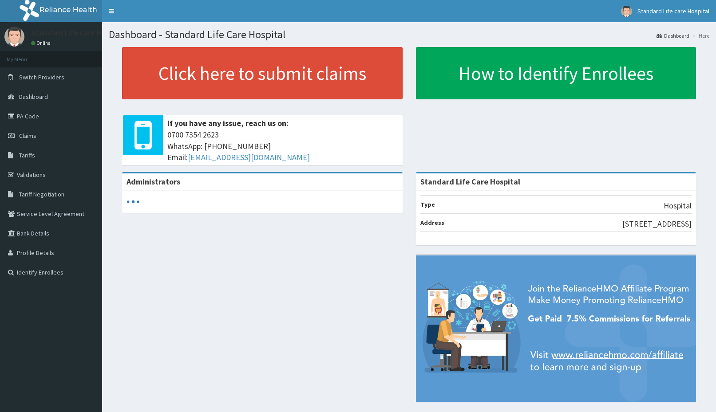 Image resolution: width=716 pixels, height=412 pixels. Describe the element at coordinates (42, 77) in the screenshot. I see `span: Switch Providers` at that location.